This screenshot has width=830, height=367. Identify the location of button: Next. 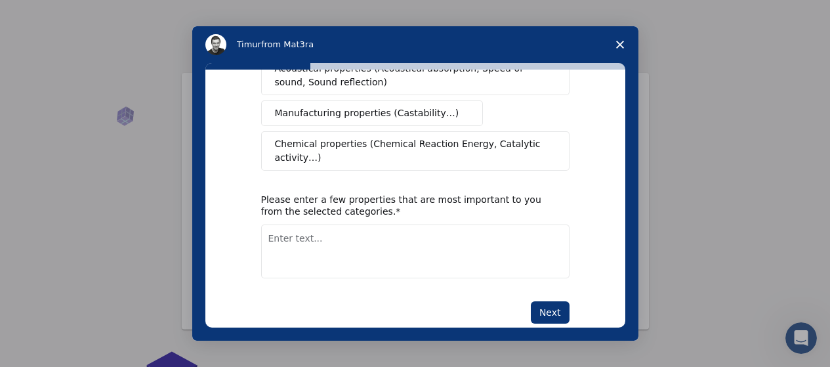
(550, 312).